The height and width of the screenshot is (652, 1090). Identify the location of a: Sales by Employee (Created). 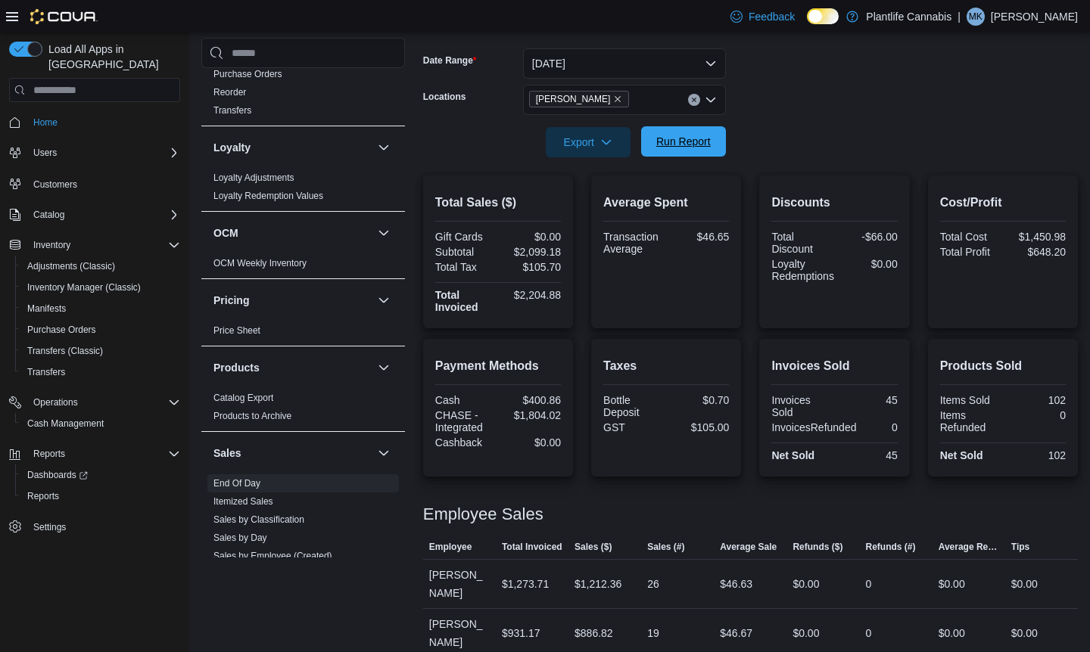
(272, 556).